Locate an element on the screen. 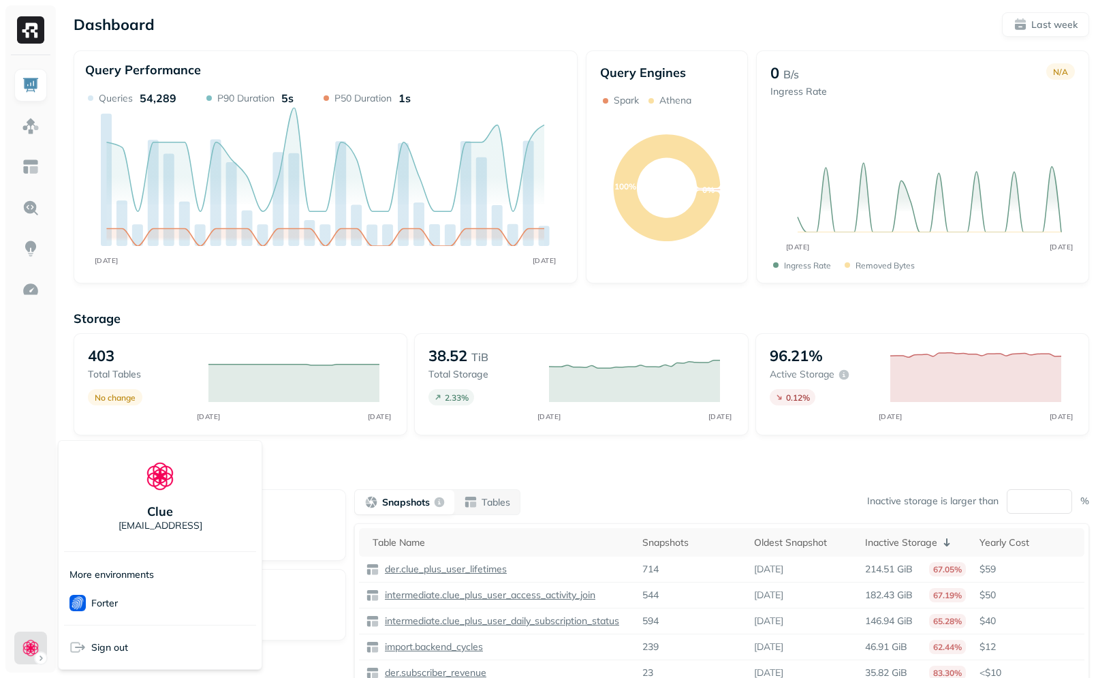  span: Sign out is located at coordinates (110, 647).